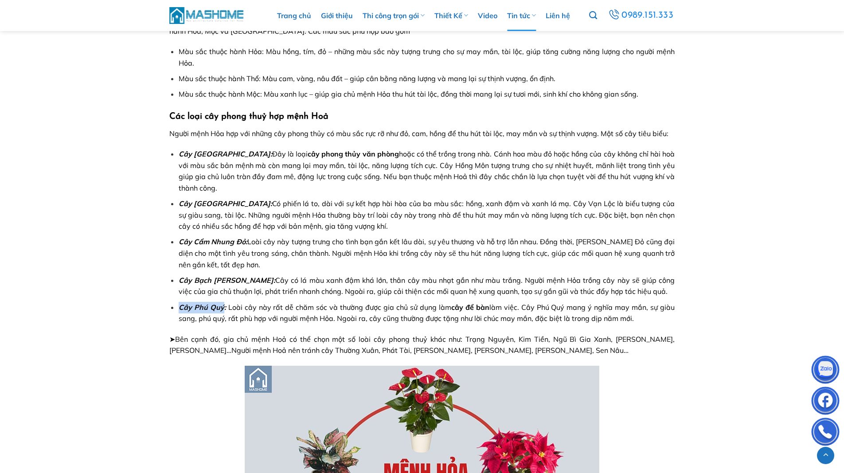 Image resolution: width=844 pixels, height=473 pixels. I want to click on span: Người mệnh Hỏa hợp với những cây phong thủy có màu sắc rực rỡ như đỏ, cam, hồng để thu hút tài lộ..., so click(419, 133).